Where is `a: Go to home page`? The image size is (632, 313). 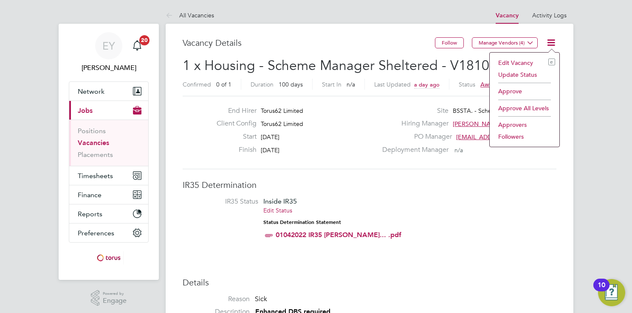
a: Go to home page is located at coordinates (109, 258).